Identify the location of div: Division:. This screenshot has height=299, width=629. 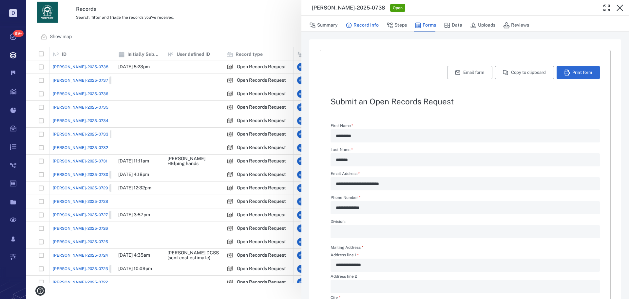
(465, 231).